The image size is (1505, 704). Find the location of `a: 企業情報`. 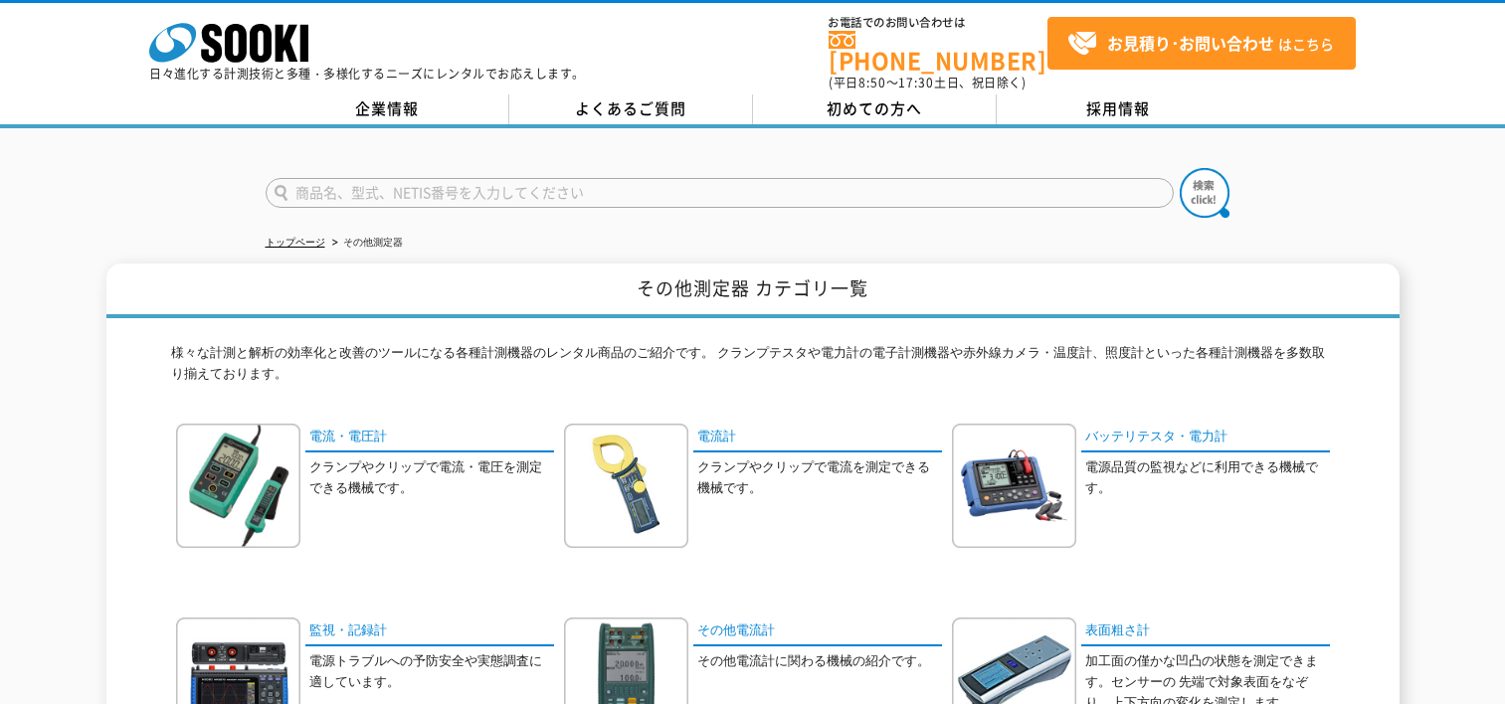

a: 企業情報 is located at coordinates (387, 109).